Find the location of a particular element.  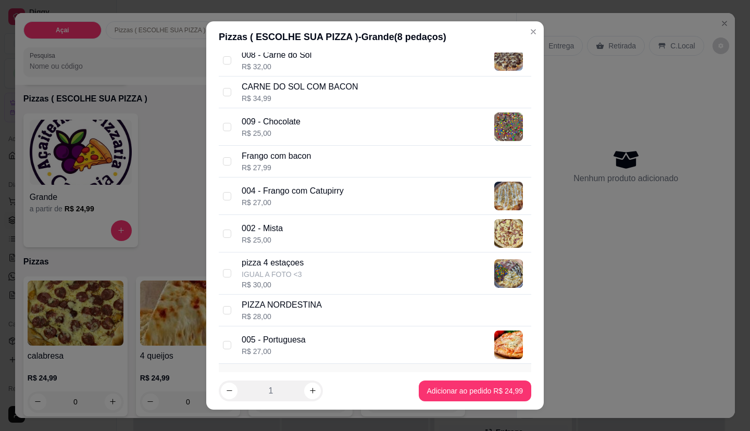

div: R$ 28,00 is located at coordinates (282, 317).